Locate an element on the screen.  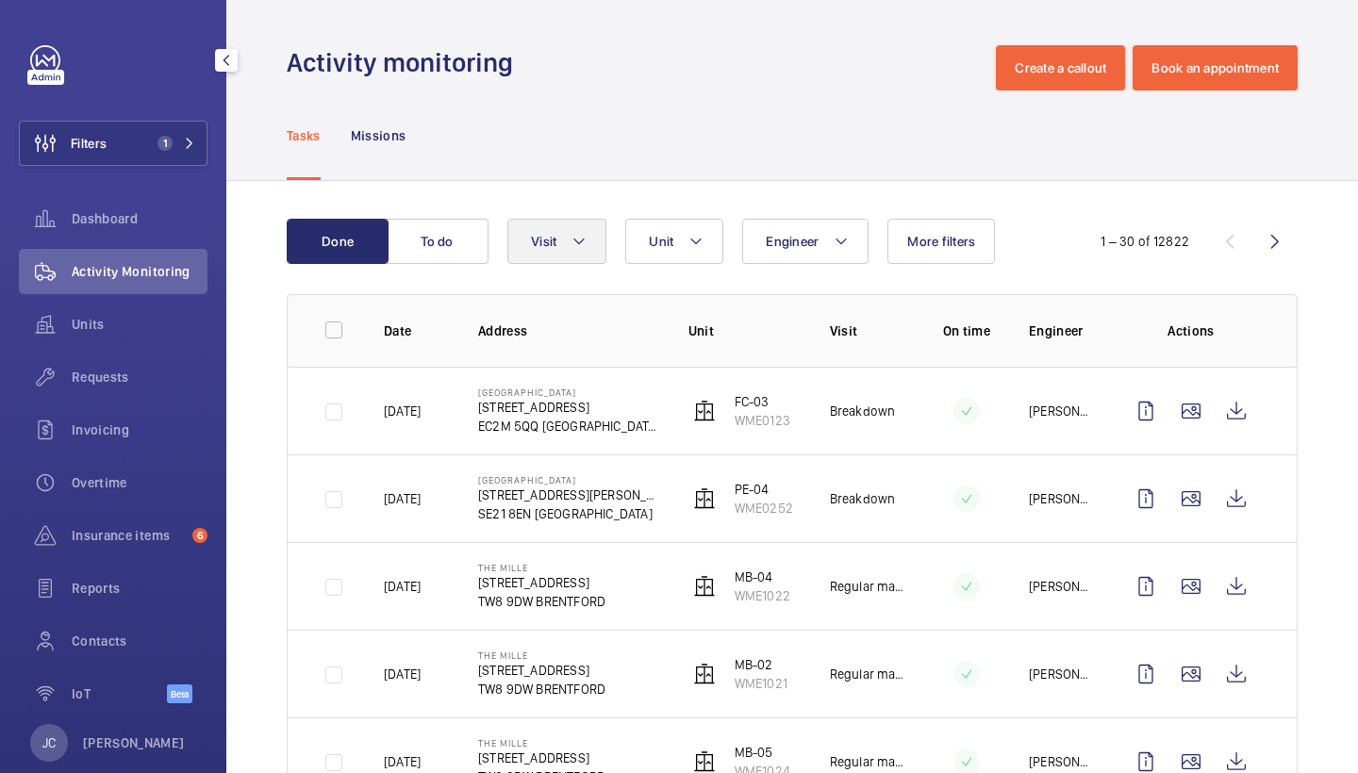
p: On time is located at coordinates (967, 331).